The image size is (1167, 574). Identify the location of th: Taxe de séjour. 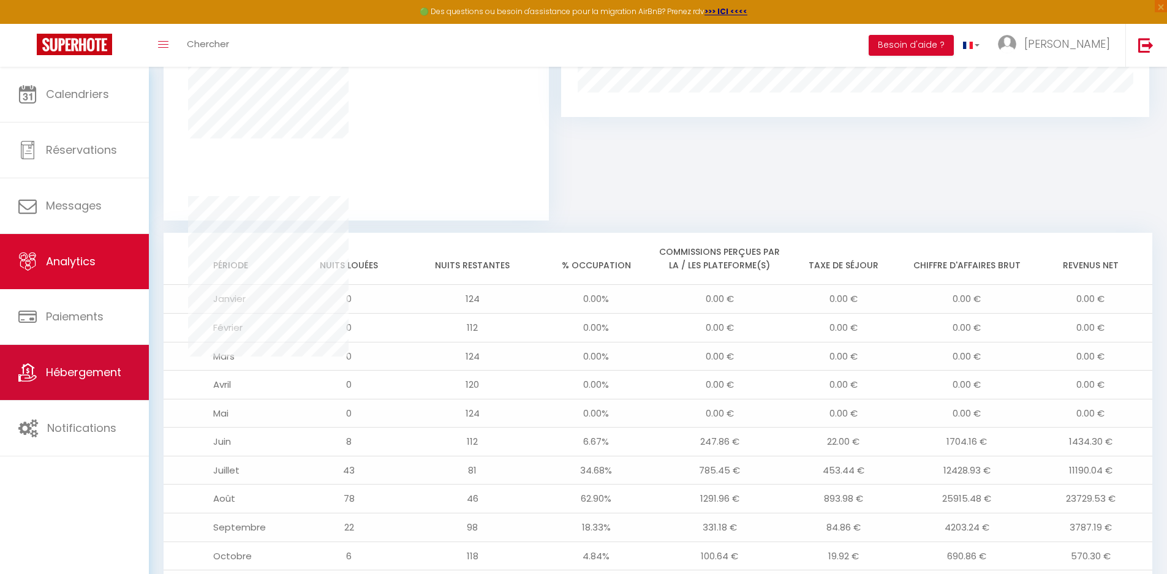
(843, 258).